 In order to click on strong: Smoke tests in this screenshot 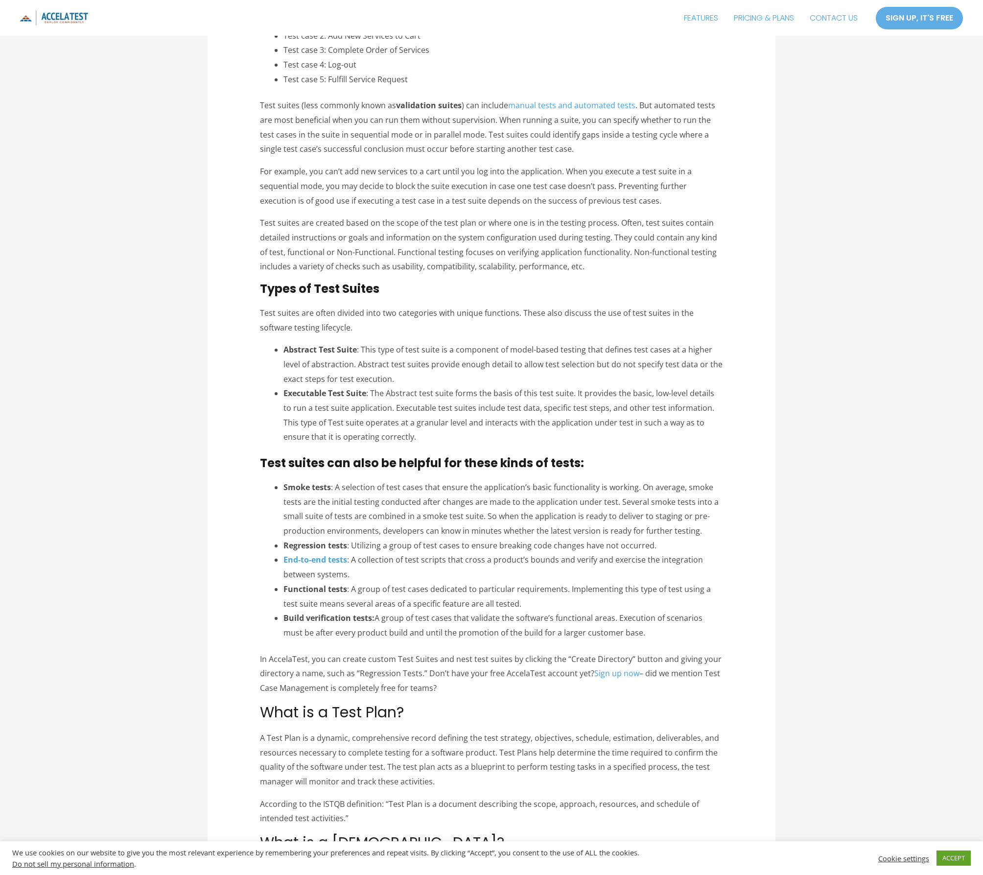, I will do `click(307, 487)`.